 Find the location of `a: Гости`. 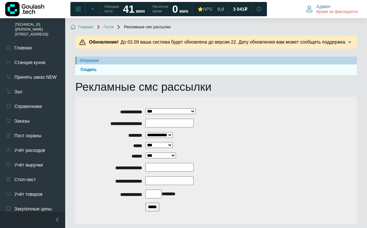

a: Гости is located at coordinates (105, 27).